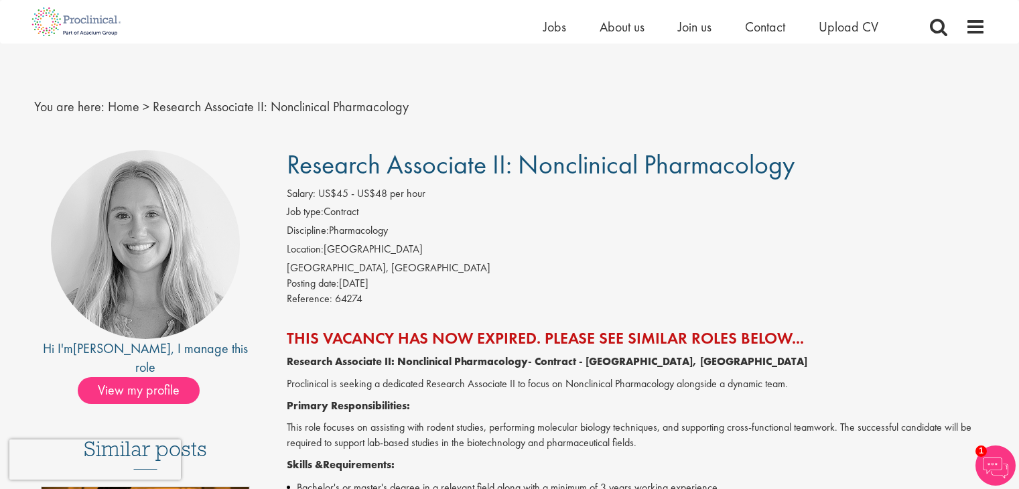 The height and width of the screenshot is (489, 1019). Describe the element at coordinates (145, 389) in the screenshot. I see `a: View my profile` at that location.